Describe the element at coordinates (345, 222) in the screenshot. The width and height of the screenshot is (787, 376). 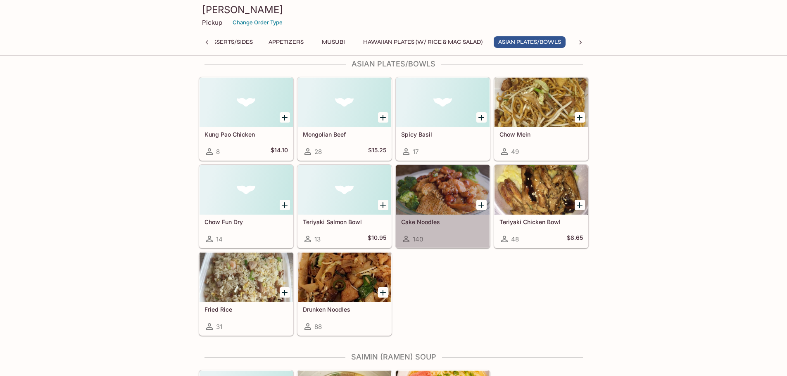
I see `h5: Teriyaki Salmon Bowl` at that location.